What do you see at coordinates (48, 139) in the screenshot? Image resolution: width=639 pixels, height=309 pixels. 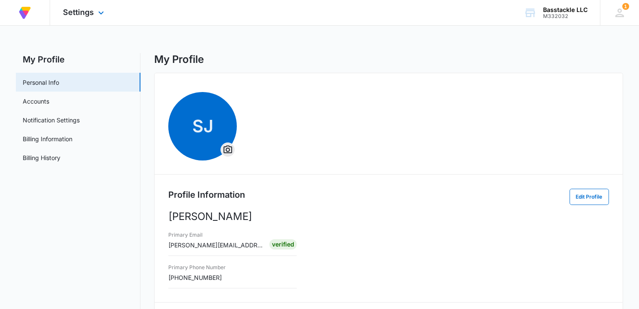 I see `a: Billing Information` at bounding box center [48, 139].